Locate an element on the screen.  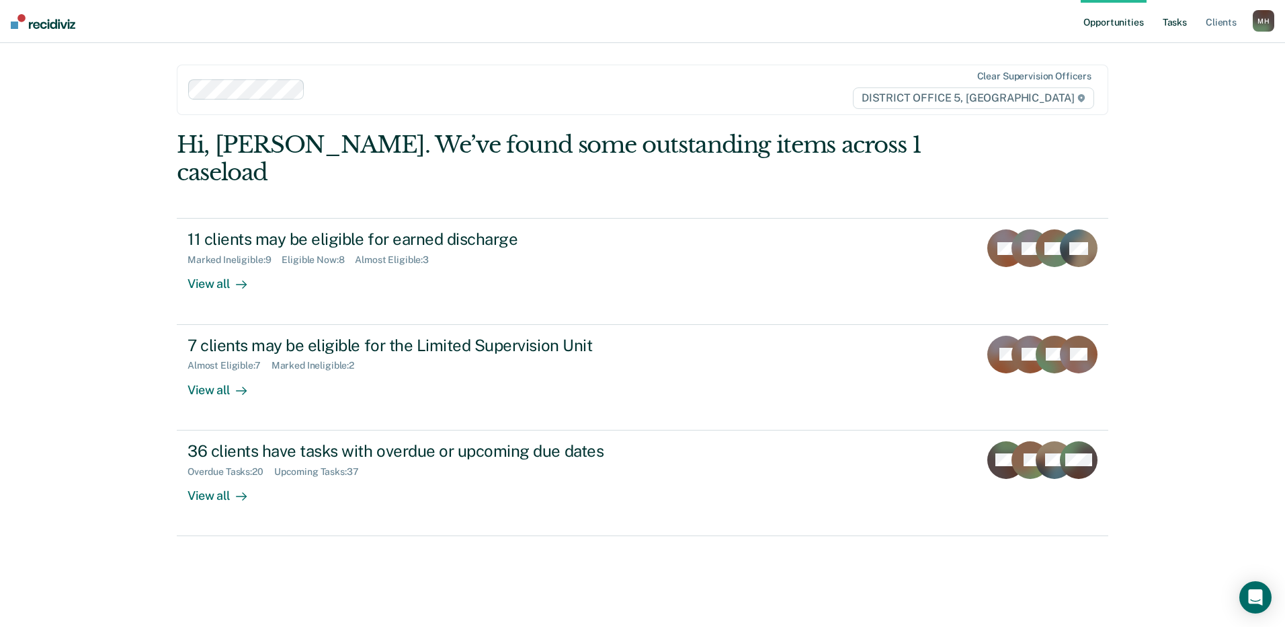
div: Almost Eligible : 7 is located at coordinates (229, 365).